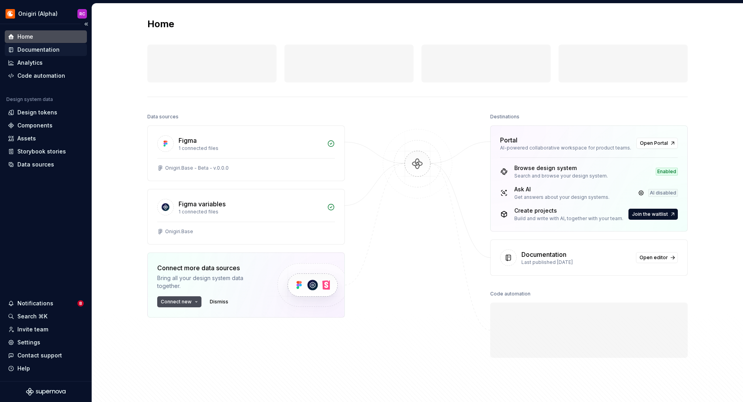  Describe the element at coordinates (179, 232) in the screenshot. I see `div: Onigiri.Base` at that location.